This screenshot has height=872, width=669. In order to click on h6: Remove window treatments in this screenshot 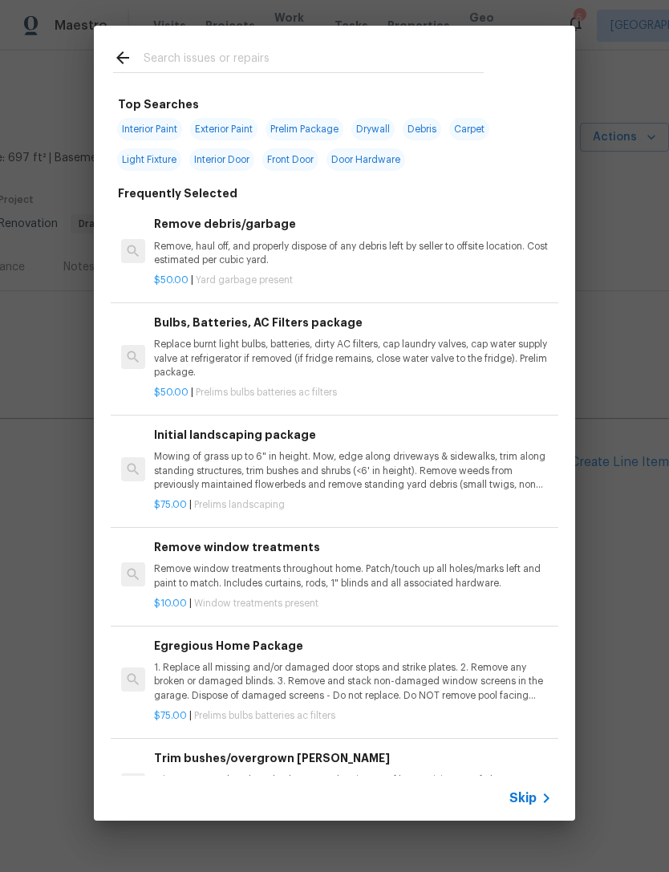, I will do `click(353, 547)`.